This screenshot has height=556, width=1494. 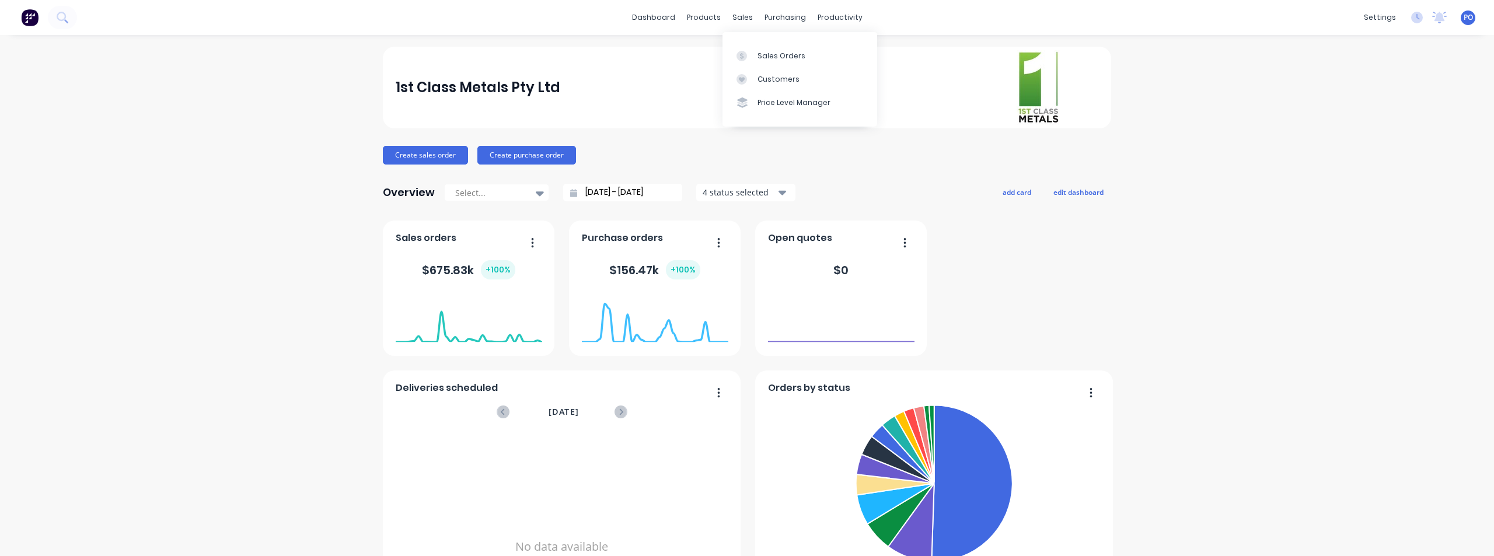 What do you see at coordinates (841, 270) in the screenshot?
I see `div: $ 0` at bounding box center [841, 270].